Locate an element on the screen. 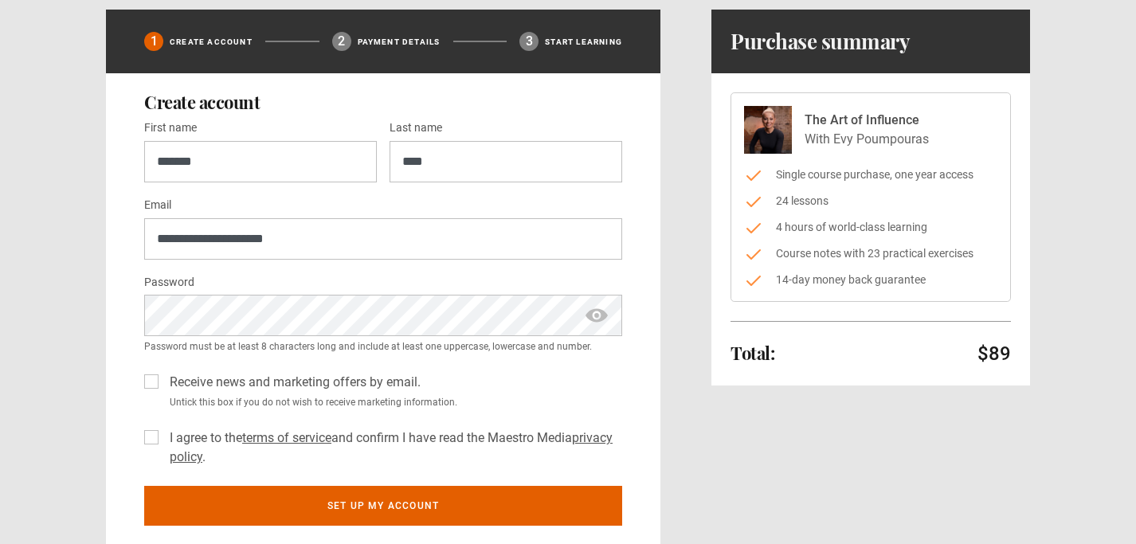 The height and width of the screenshot is (544, 1136). label: Last name is located at coordinates (416, 128).